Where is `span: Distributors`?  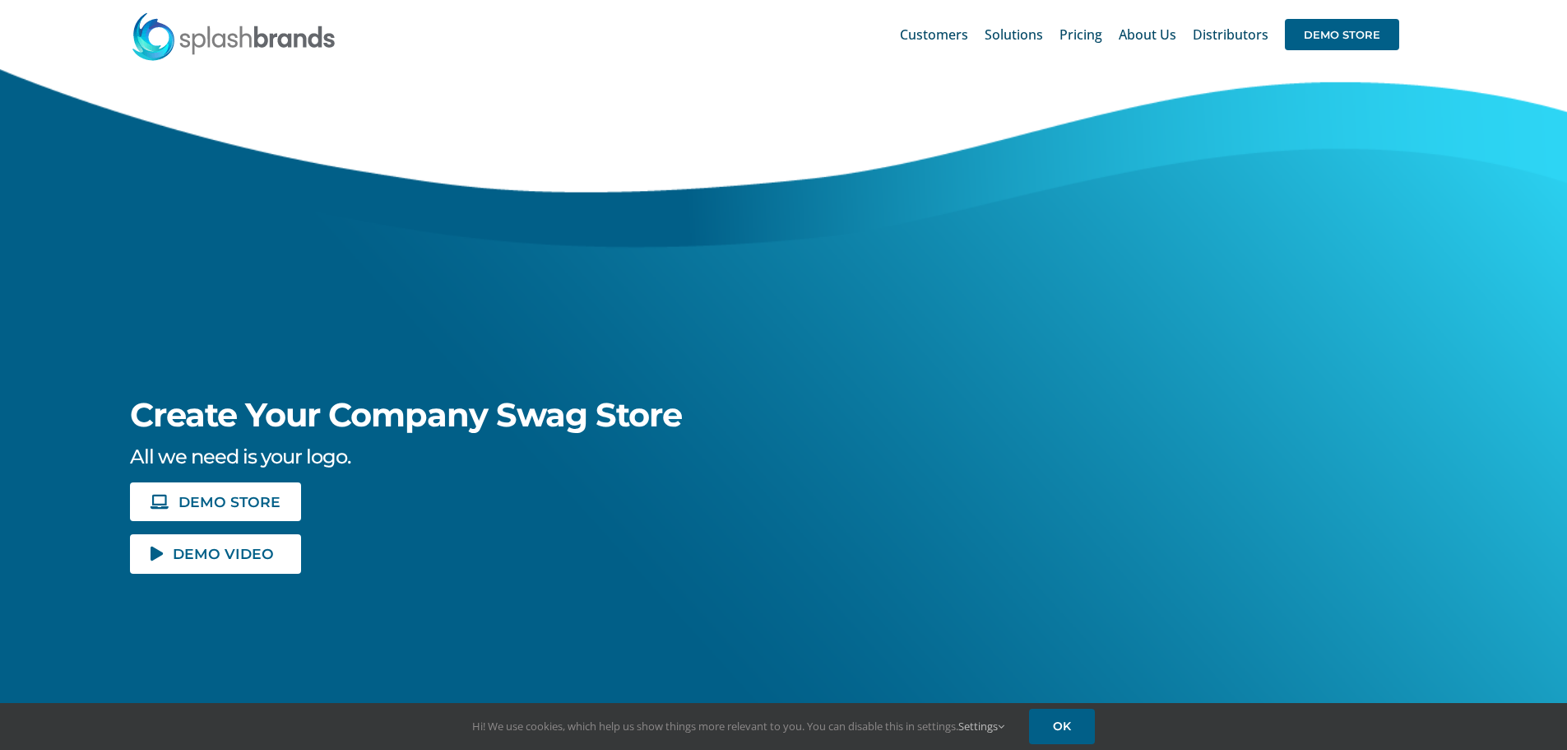
span: Distributors is located at coordinates (1231, 35).